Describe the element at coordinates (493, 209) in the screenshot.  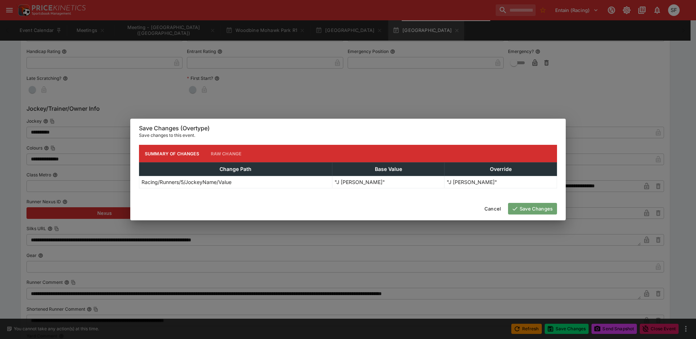
I see `button: Cancel` at that location.